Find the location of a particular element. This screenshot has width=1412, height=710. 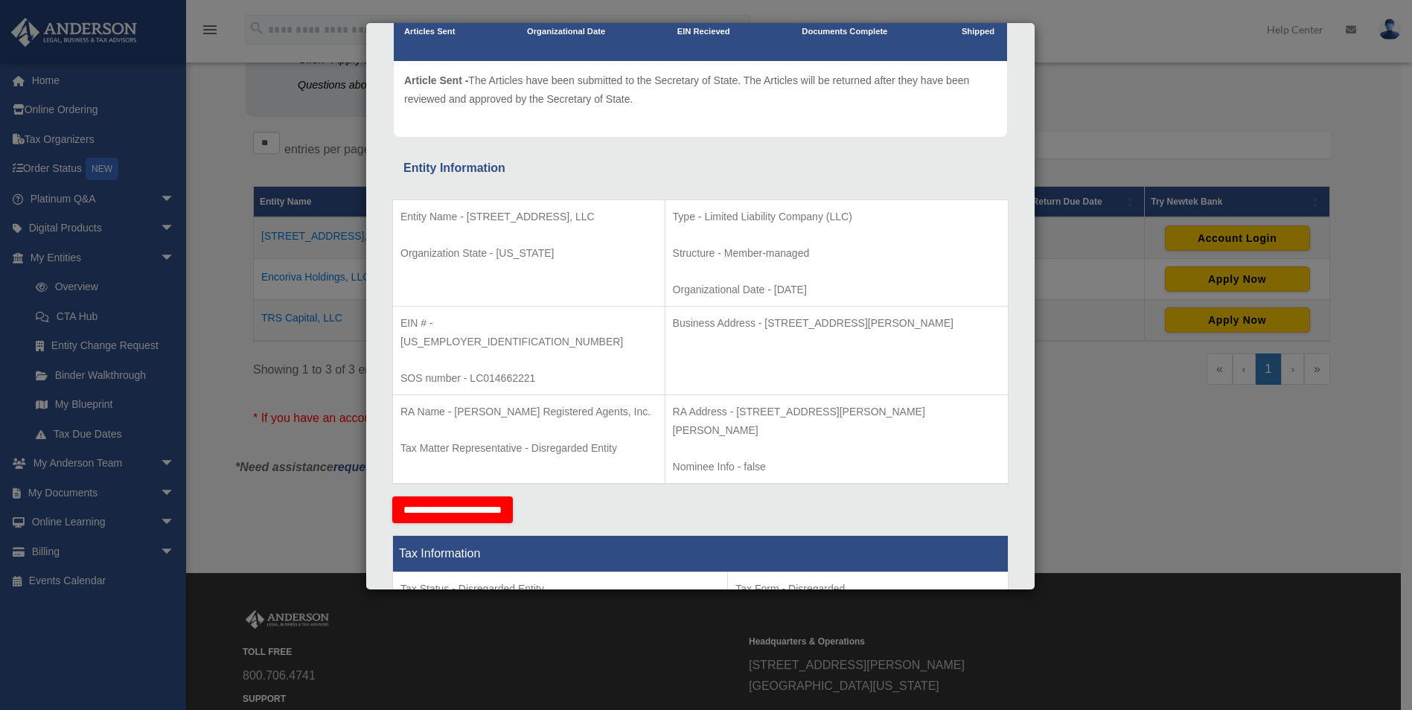

p: EIN Recieved is located at coordinates (703, 32).